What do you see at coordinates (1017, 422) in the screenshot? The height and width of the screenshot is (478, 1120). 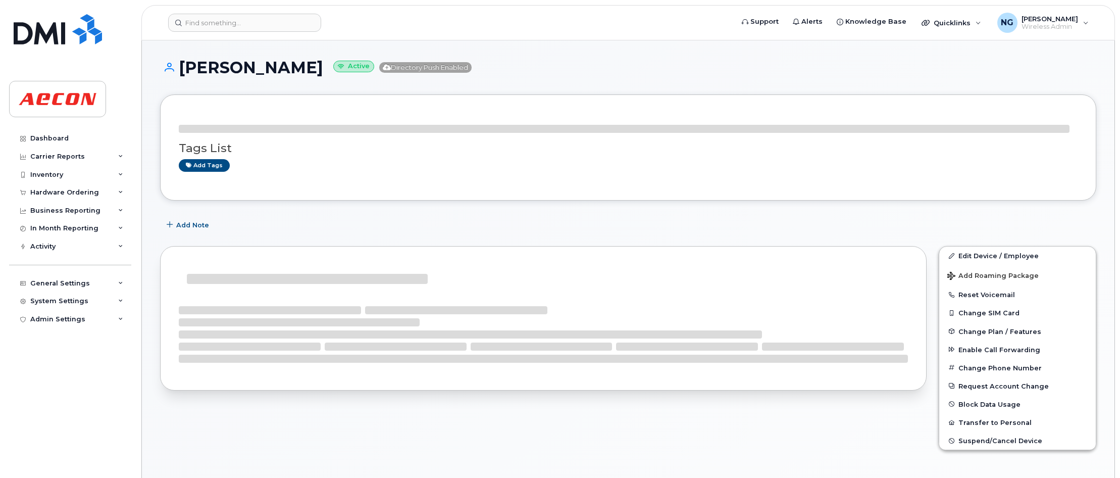 I see `button: Transfer to Personal` at bounding box center [1017, 422].